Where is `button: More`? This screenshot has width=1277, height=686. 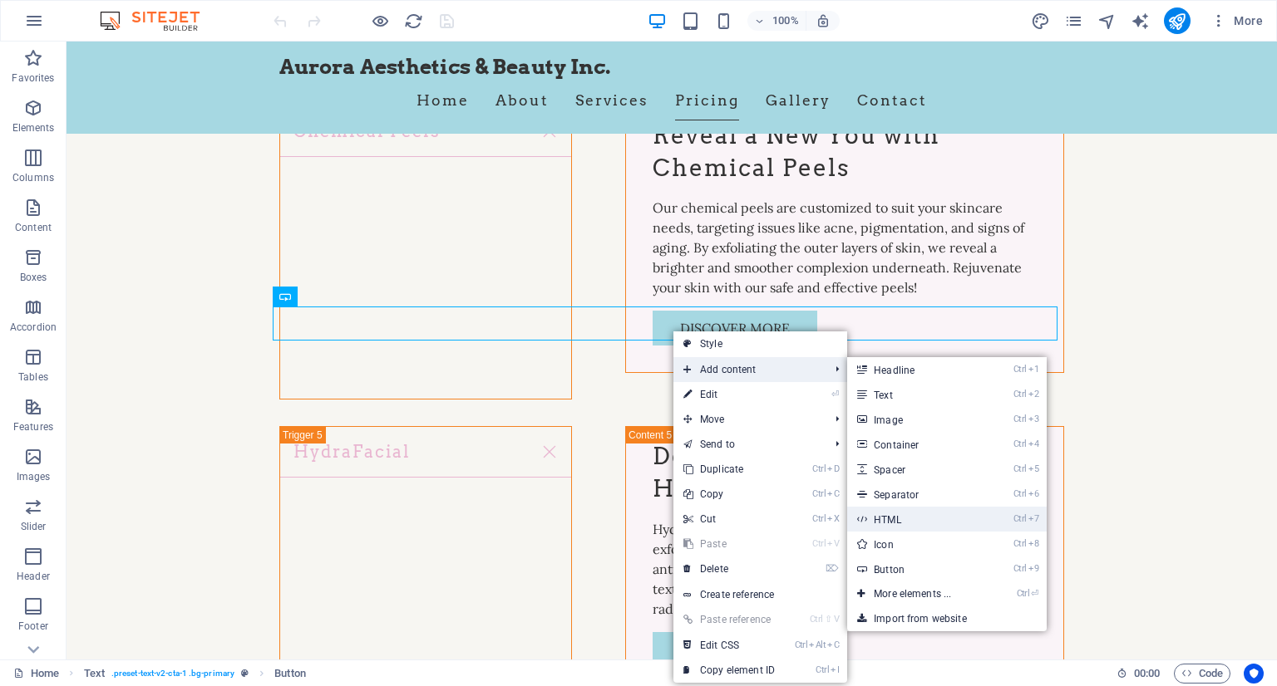 button: More is located at coordinates (1236, 21).